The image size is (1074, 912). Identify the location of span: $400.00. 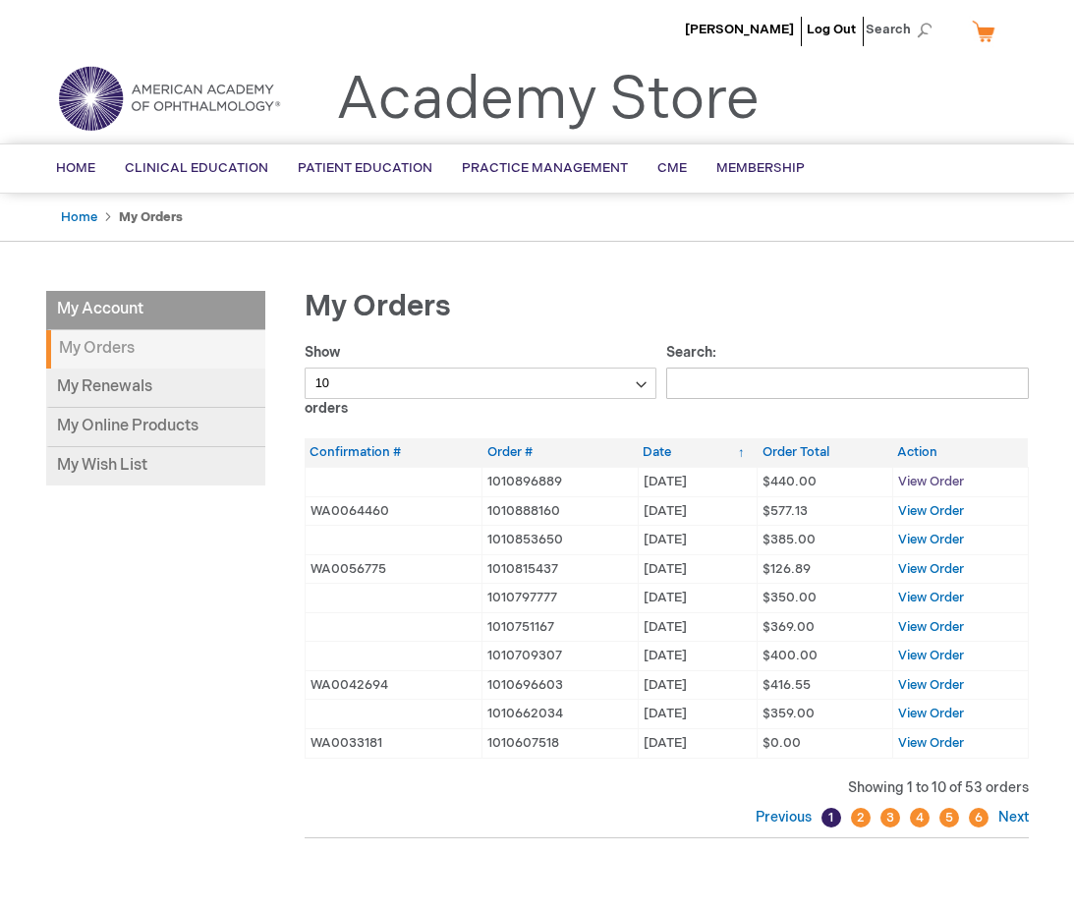
(790, 656).